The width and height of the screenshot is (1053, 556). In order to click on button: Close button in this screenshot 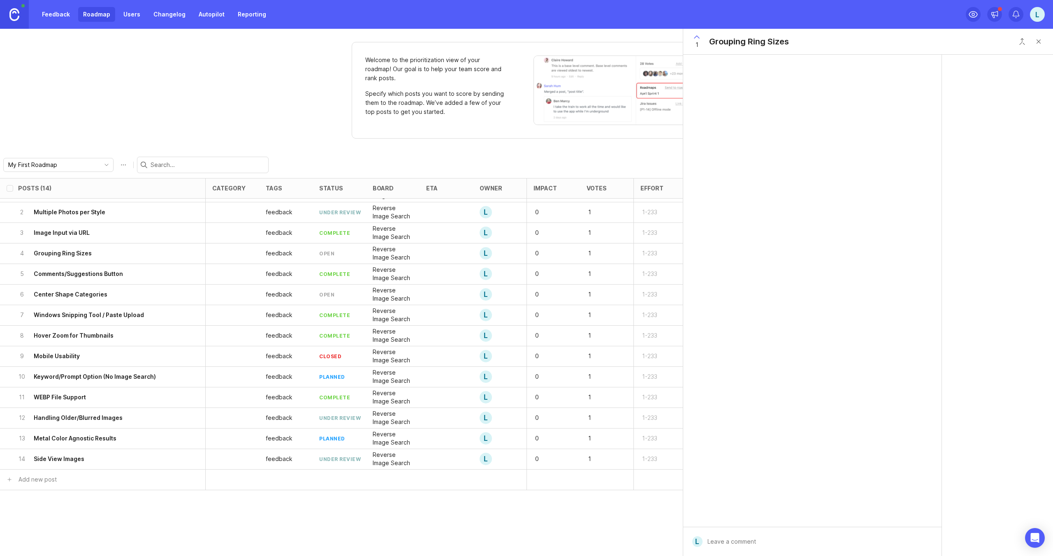, I will do `click(1039, 42)`.